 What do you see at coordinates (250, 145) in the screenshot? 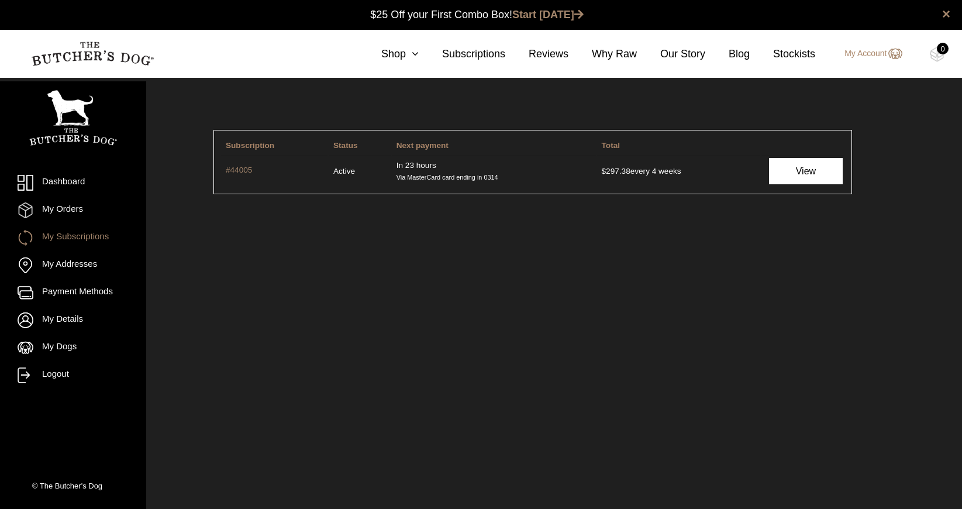
I see `span: Subscription` at bounding box center [250, 145].